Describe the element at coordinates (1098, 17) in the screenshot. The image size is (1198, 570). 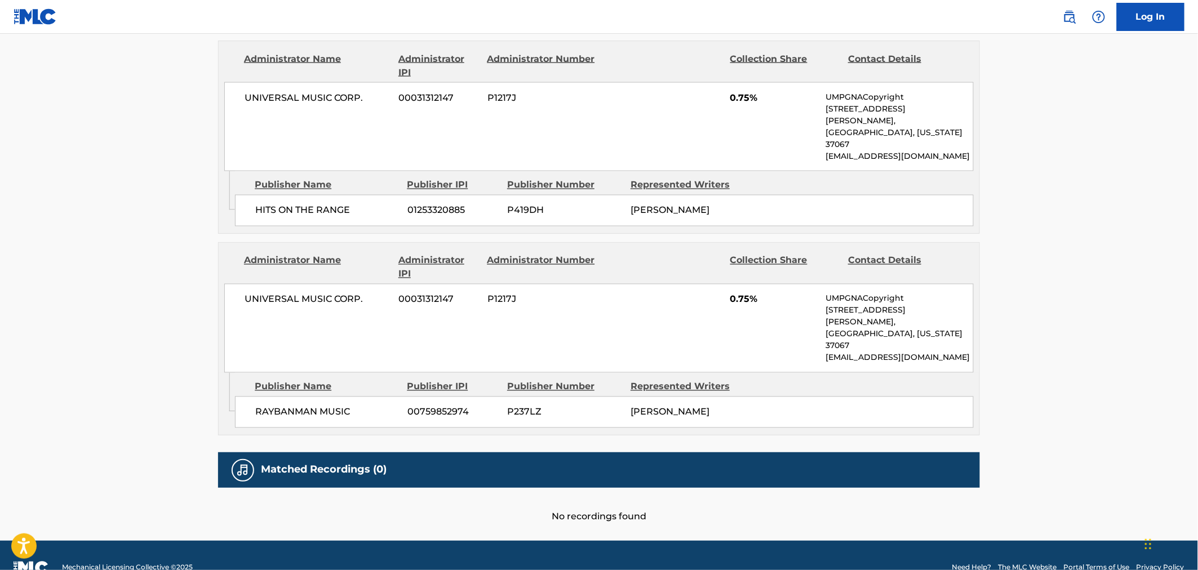
I see `img: help` at that location.